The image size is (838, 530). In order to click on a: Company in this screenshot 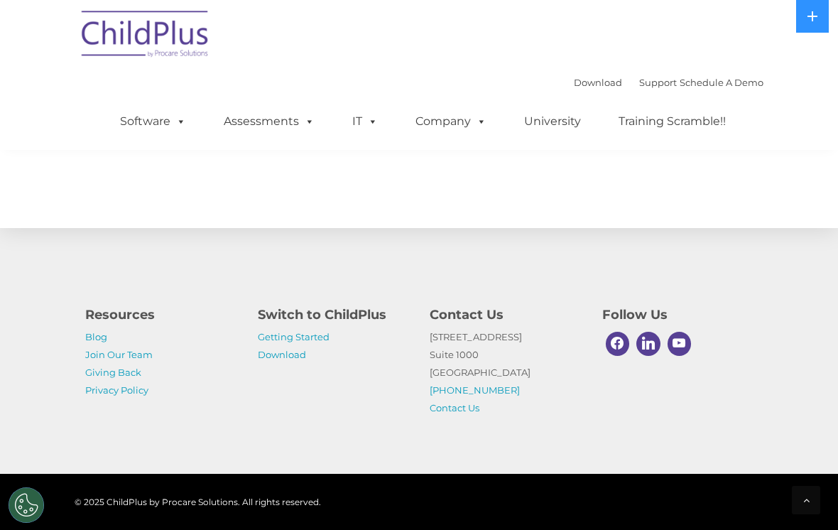, I will do `click(451, 121)`.